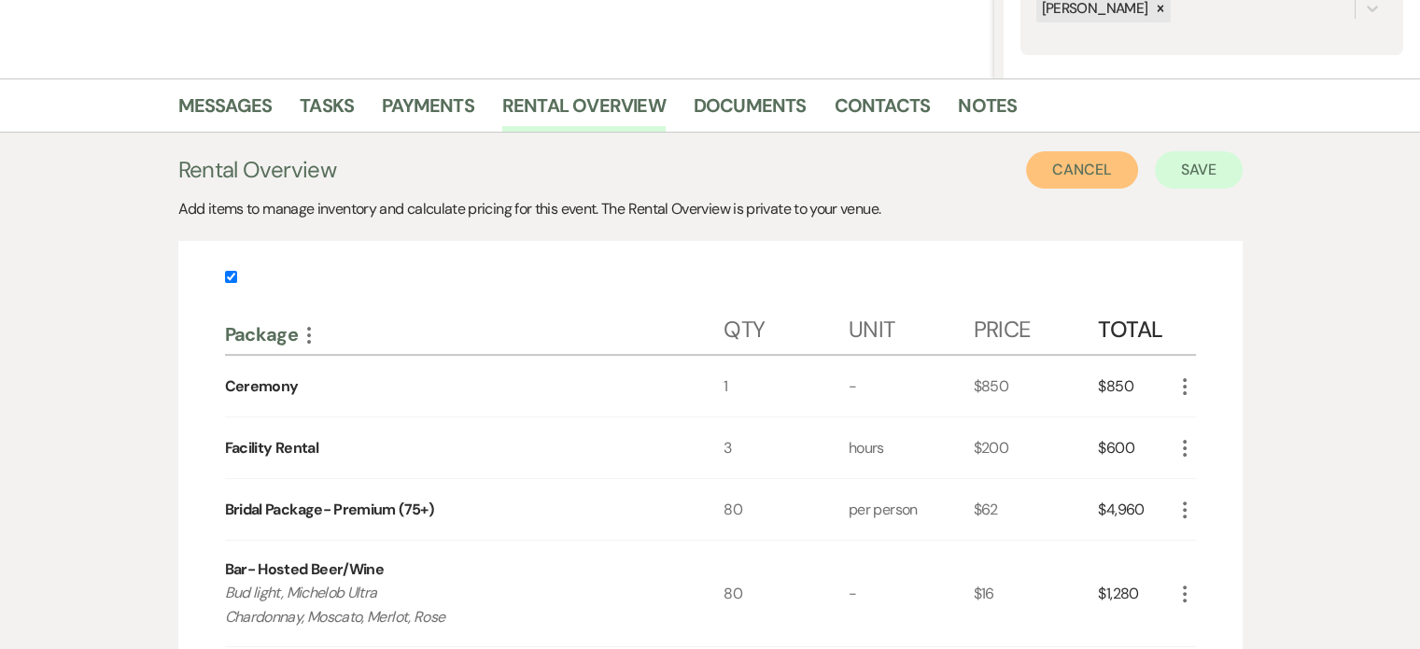  Describe the element at coordinates (327, 111) in the screenshot. I see `a: Tasks` at that location.